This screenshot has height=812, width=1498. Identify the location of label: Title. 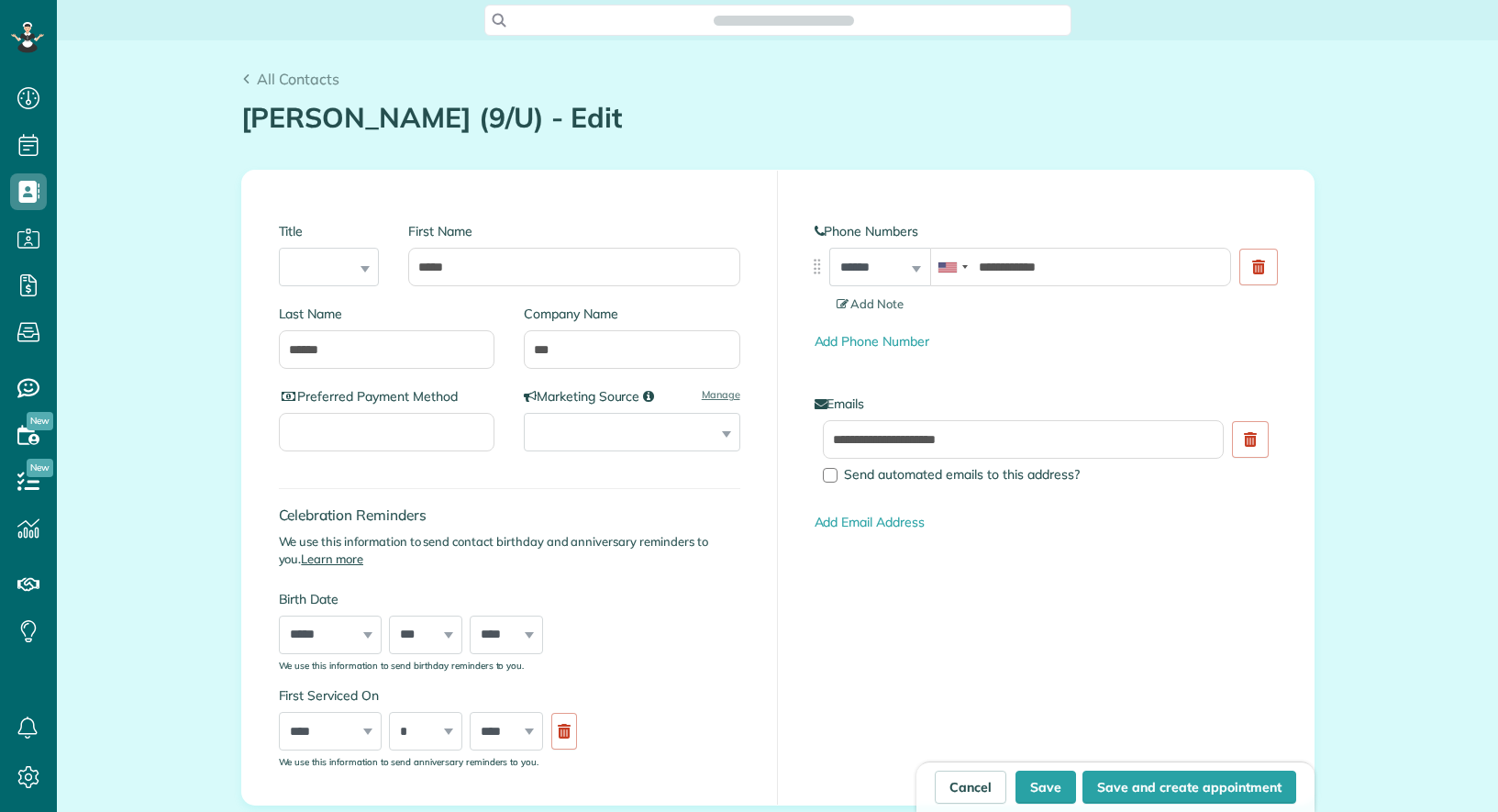
(329, 232).